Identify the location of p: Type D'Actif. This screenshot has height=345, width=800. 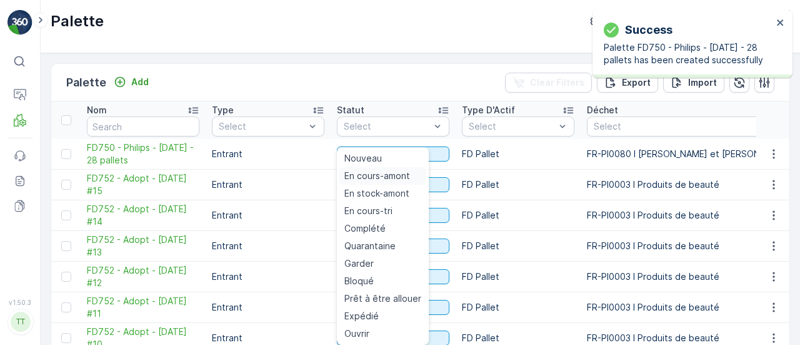
(488, 110).